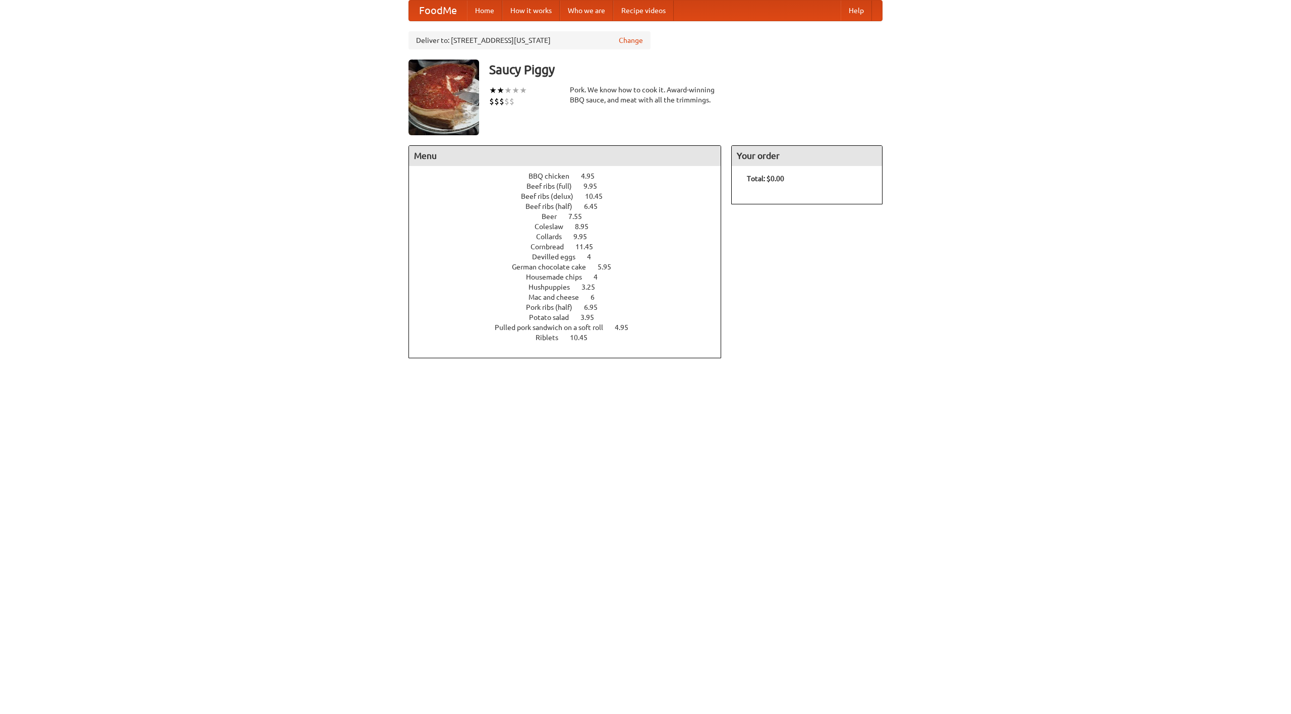 The height and width of the screenshot is (714, 1291). What do you see at coordinates (766, 179) in the screenshot?
I see `b: Total: $0.00` at bounding box center [766, 179].